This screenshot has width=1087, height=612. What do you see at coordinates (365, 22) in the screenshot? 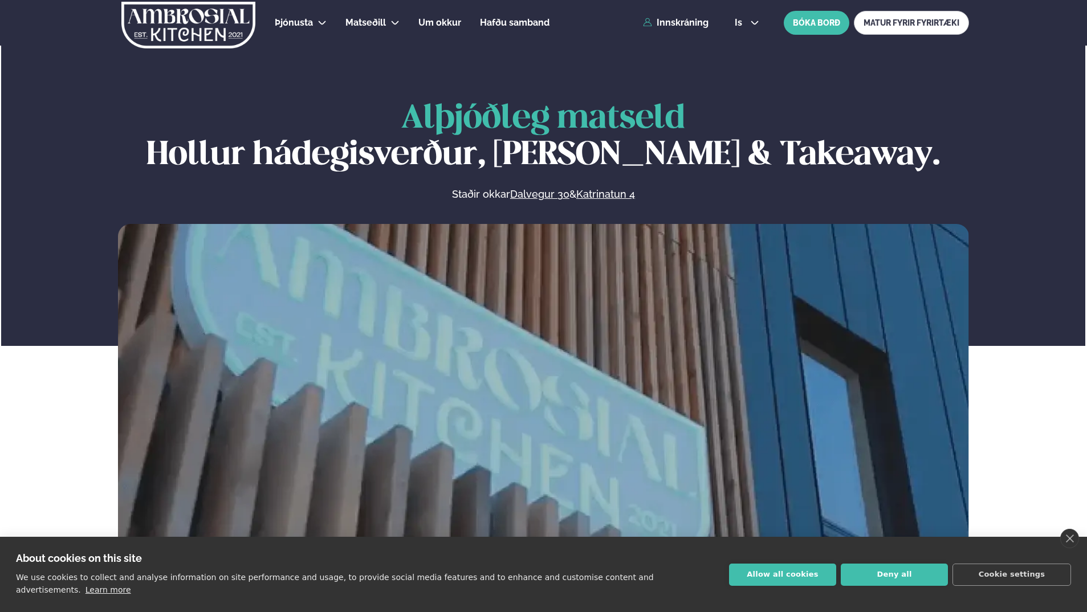
I see `span: Matseðill` at bounding box center [365, 22].